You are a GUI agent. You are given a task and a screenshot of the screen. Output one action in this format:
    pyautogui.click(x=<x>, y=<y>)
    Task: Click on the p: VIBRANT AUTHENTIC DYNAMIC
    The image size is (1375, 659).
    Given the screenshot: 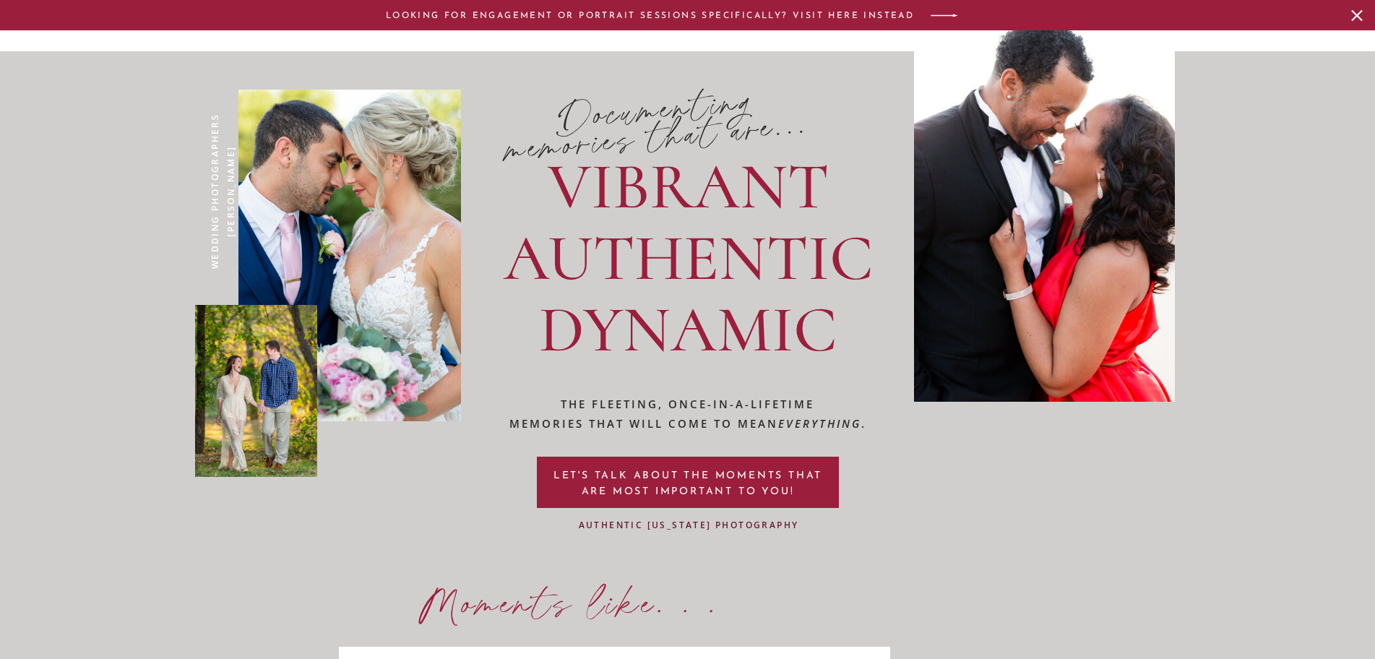 What is the action you would take?
    pyautogui.click(x=688, y=262)
    